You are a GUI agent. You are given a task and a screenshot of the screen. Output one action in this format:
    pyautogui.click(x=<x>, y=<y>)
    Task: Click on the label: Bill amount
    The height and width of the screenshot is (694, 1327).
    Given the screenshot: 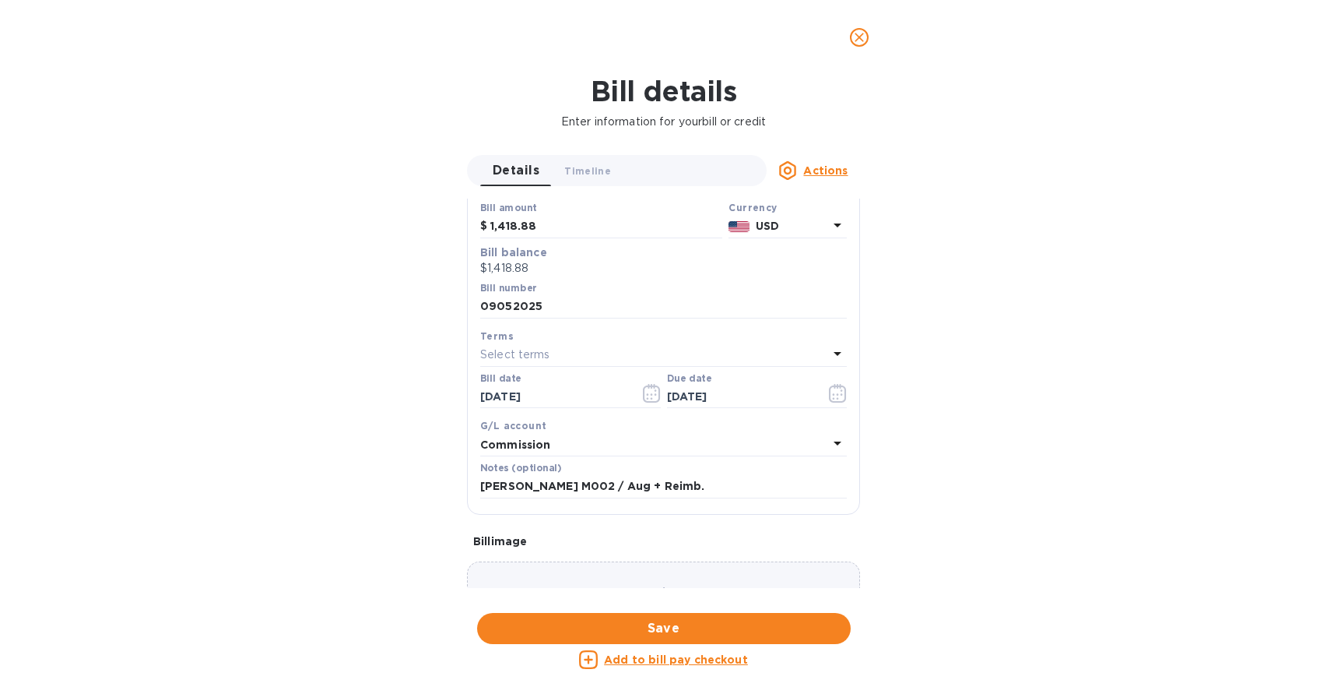 What is the action you would take?
    pyautogui.click(x=508, y=209)
    